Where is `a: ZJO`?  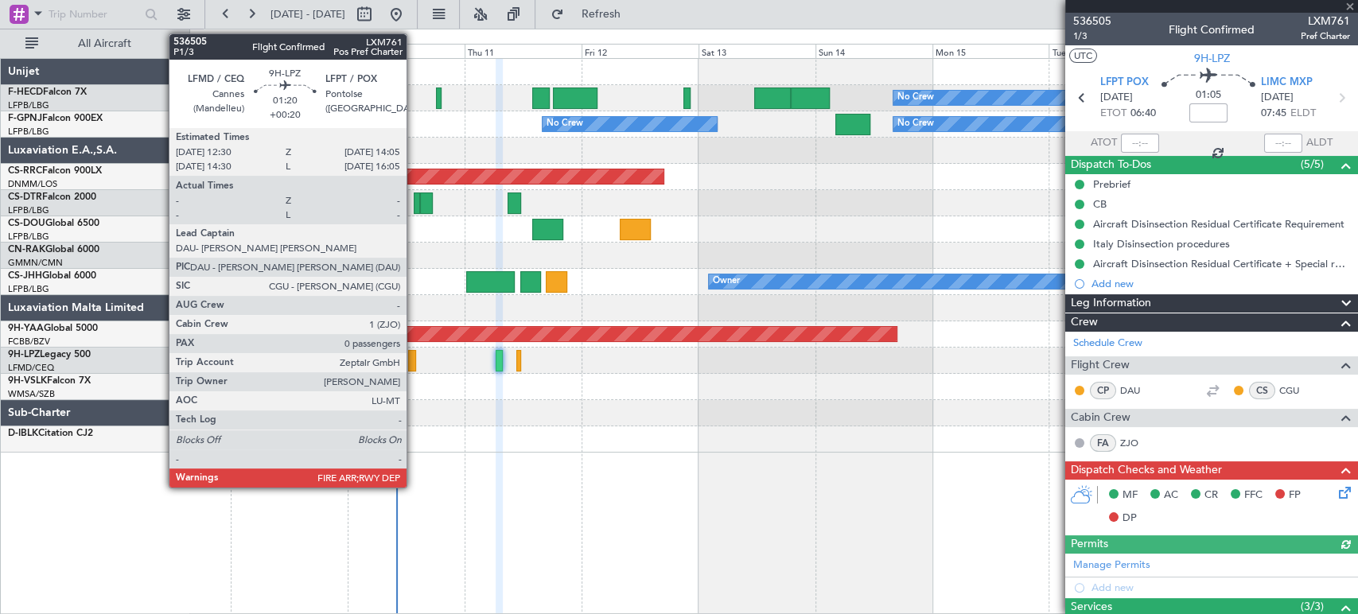 a: ZJO is located at coordinates (1138, 443).